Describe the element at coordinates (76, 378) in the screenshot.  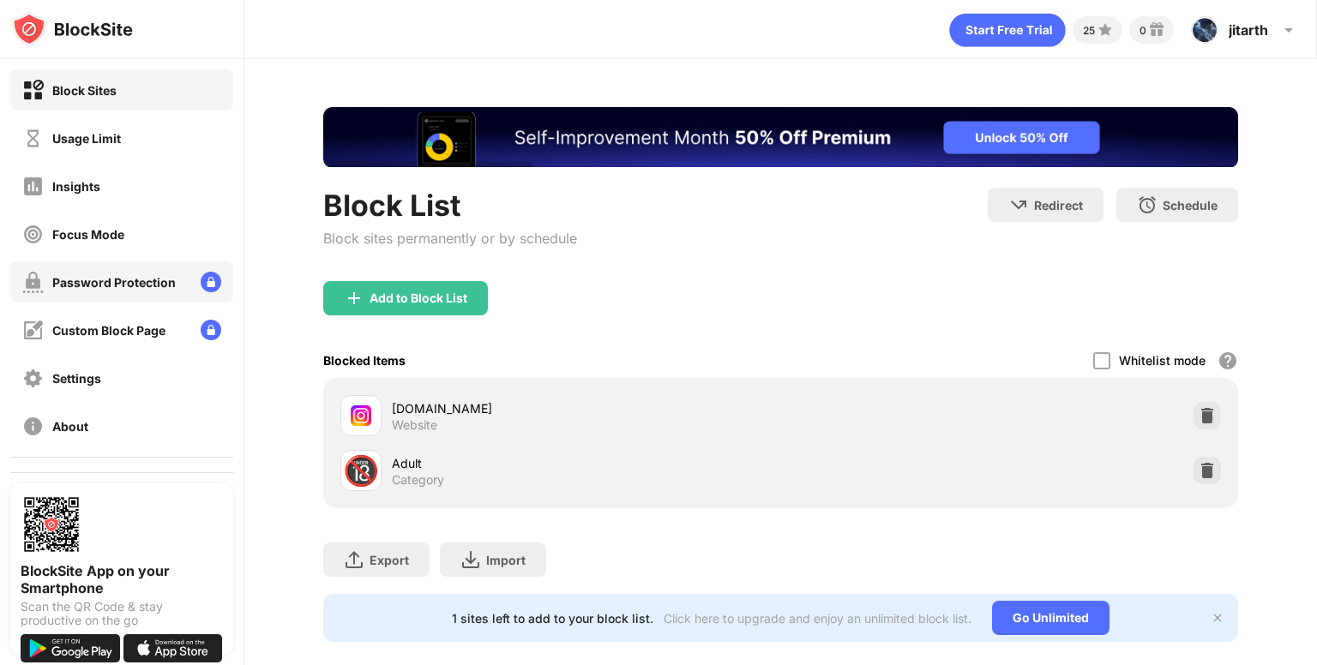
I see `div: Settings` at that location.